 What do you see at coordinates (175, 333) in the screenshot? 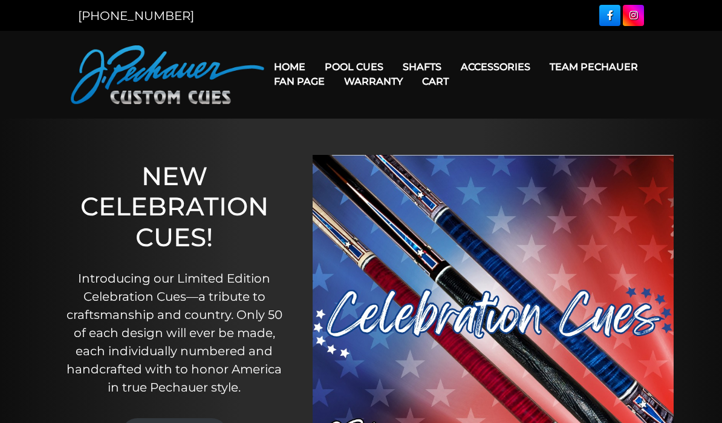
I see `p: Introducing our Limited Edition Celebration Cues—a tribute to craftsmanship and country. Only 50 ...` at bounding box center [175, 333].